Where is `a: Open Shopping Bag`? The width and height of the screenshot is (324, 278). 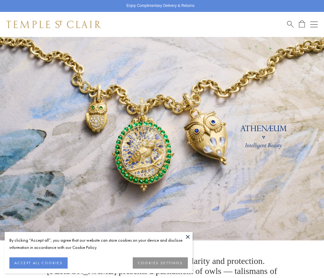
a: Open Shopping Bag is located at coordinates (302, 24).